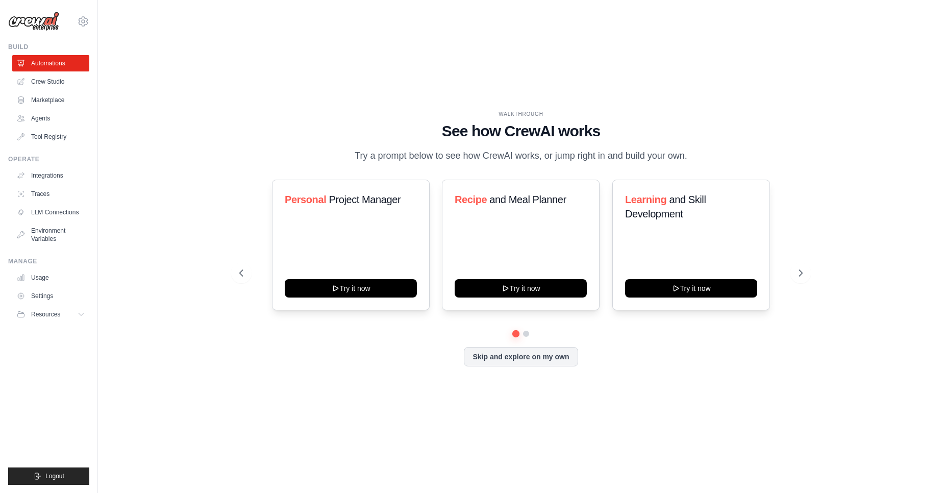  I want to click on button: Skip and explore on my own, so click(520, 357).